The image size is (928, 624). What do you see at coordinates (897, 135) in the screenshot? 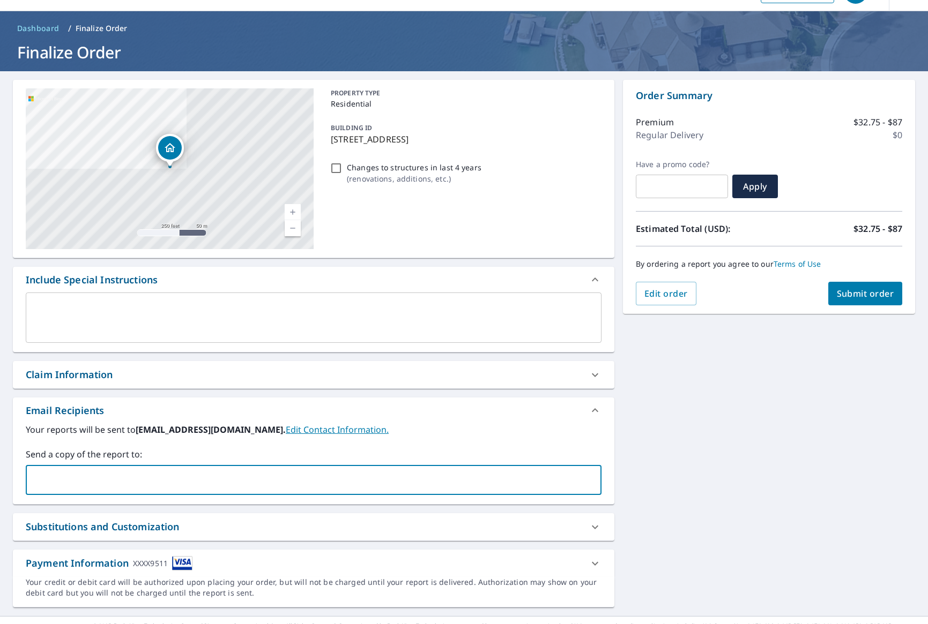
I see `p: $0` at bounding box center [897, 135].